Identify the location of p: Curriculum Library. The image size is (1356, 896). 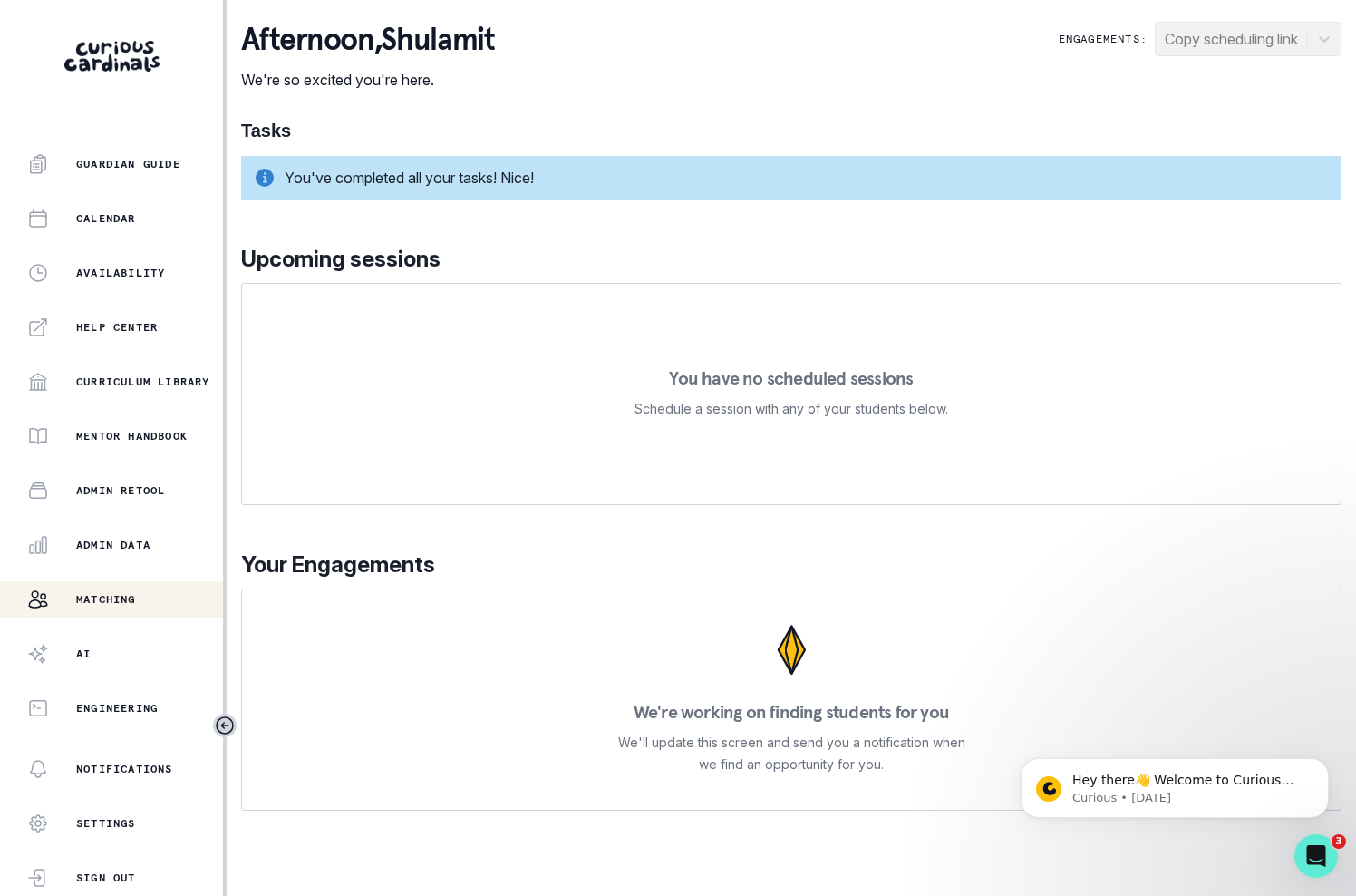
(143, 381).